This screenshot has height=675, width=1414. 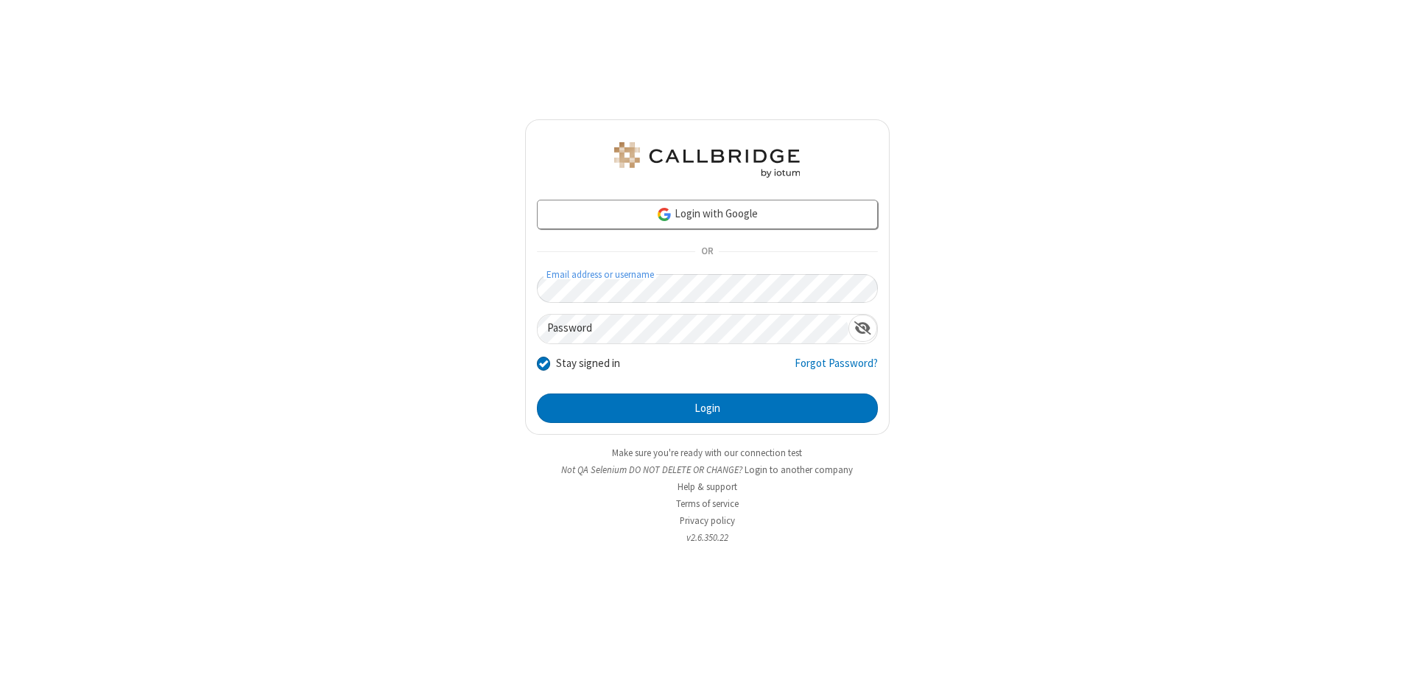 What do you see at coordinates (707, 486) in the screenshot?
I see `a: Help & support` at bounding box center [707, 486].